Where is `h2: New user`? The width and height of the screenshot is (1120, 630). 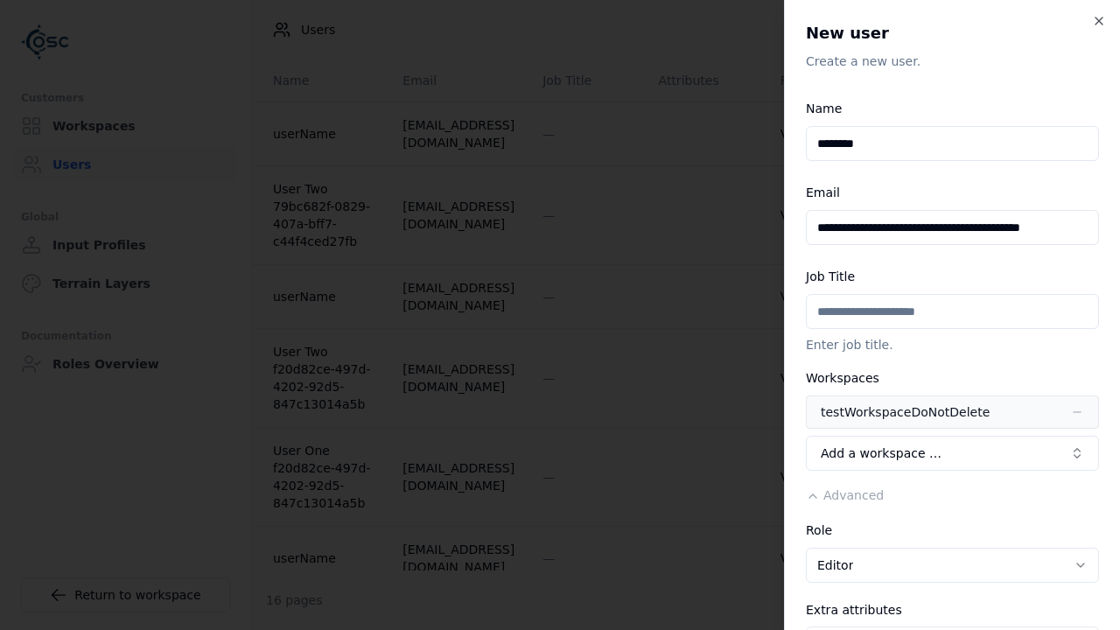
h2: New user is located at coordinates (952, 33).